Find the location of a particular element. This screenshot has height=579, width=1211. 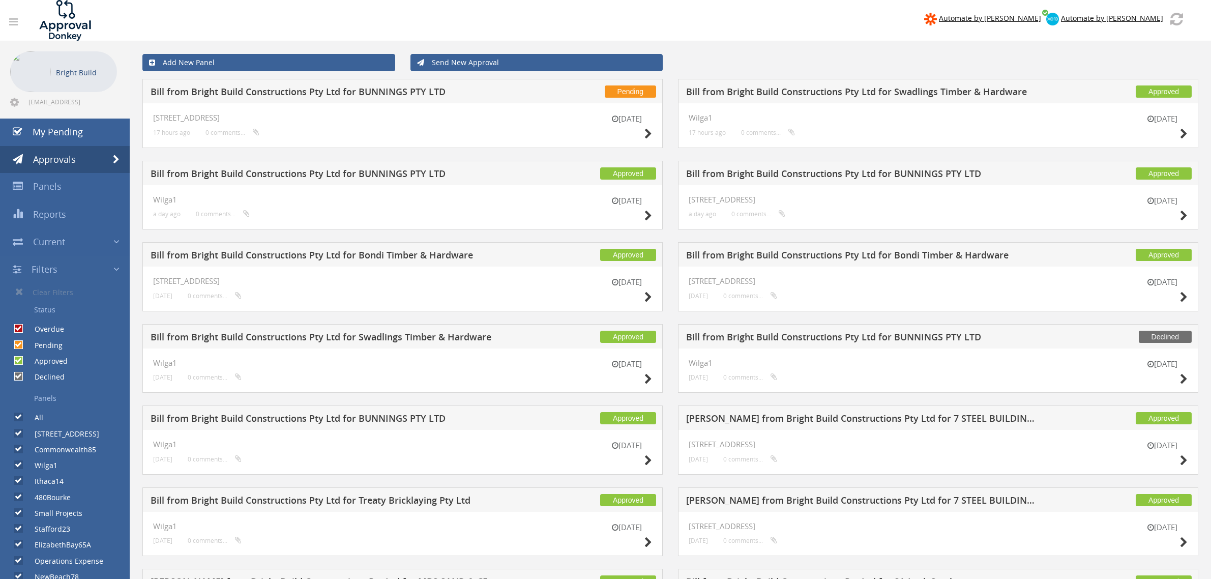

span: Declined is located at coordinates (1165, 337).